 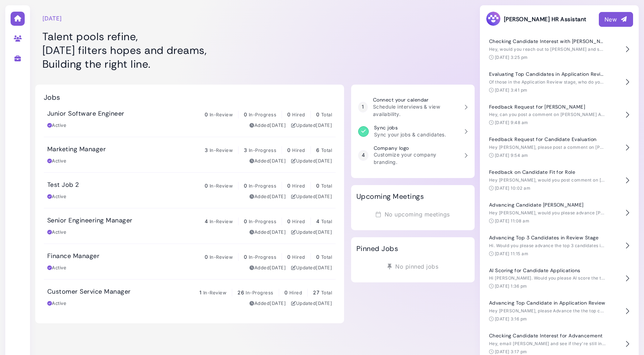 What do you see at coordinates (415, 100) in the screenshot?
I see `h3: Connect your calendar` at bounding box center [415, 100].